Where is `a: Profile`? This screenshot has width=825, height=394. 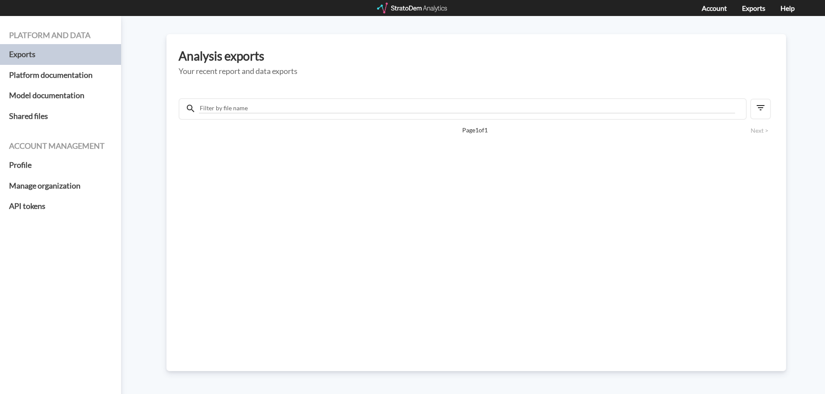 a: Profile is located at coordinates (61, 165).